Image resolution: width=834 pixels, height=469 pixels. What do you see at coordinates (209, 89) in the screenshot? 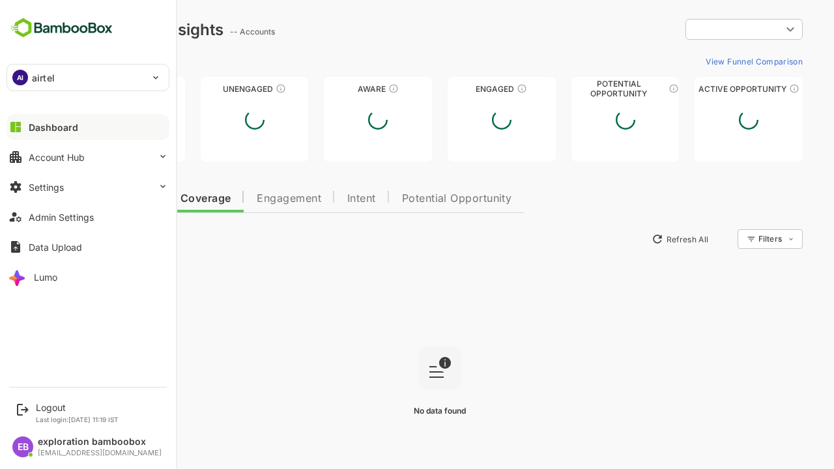
I see `div: Unengaged` at bounding box center [209, 89].